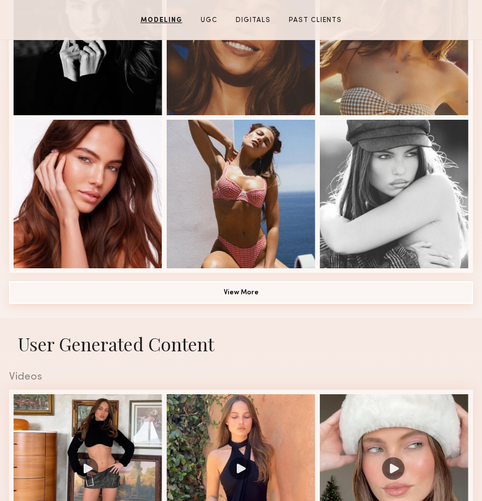 The width and height of the screenshot is (482, 501). What do you see at coordinates (253, 20) in the screenshot?
I see `a: Digitals` at bounding box center [253, 20].